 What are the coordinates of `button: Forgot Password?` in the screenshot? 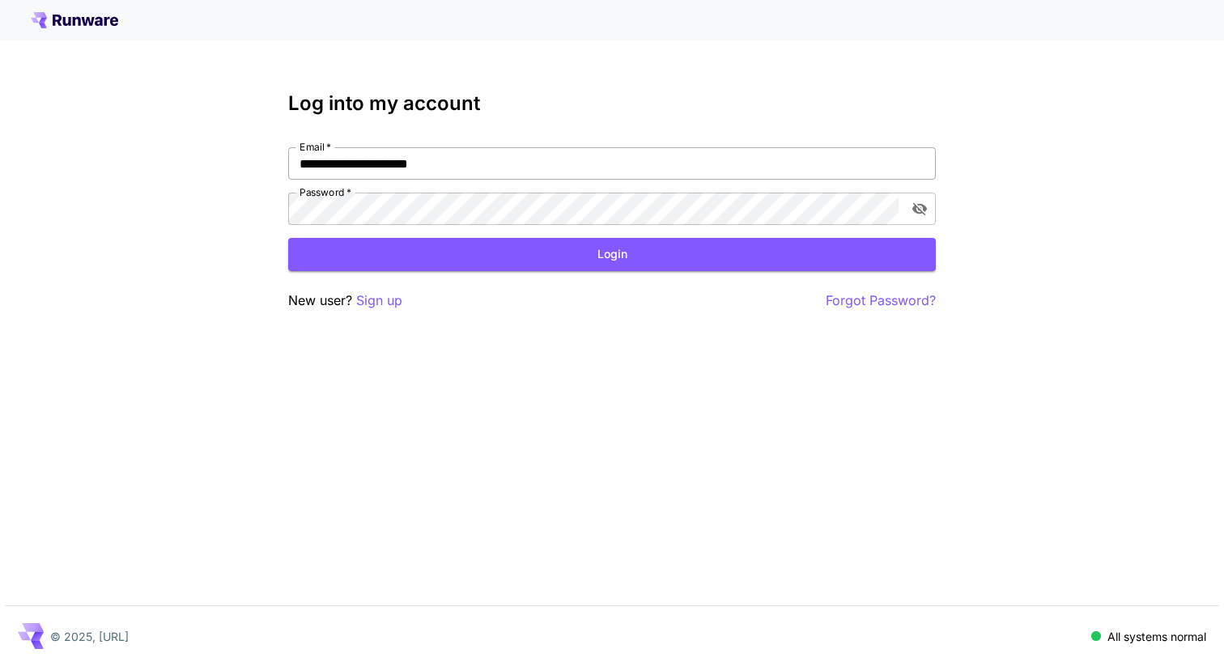 It's located at (881, 300).